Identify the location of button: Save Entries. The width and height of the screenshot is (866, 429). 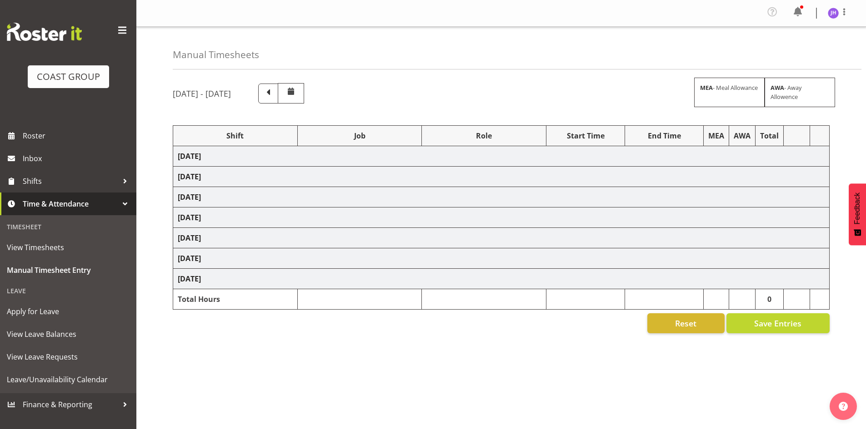
(778, 324).